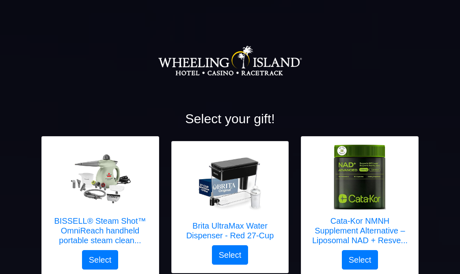  What do you see at coordinates (230, 182) in the screenshot?
I see `img: Brita UltraMax Water Dispenser - Red 27-Cup` at bounding box center [230, 182].